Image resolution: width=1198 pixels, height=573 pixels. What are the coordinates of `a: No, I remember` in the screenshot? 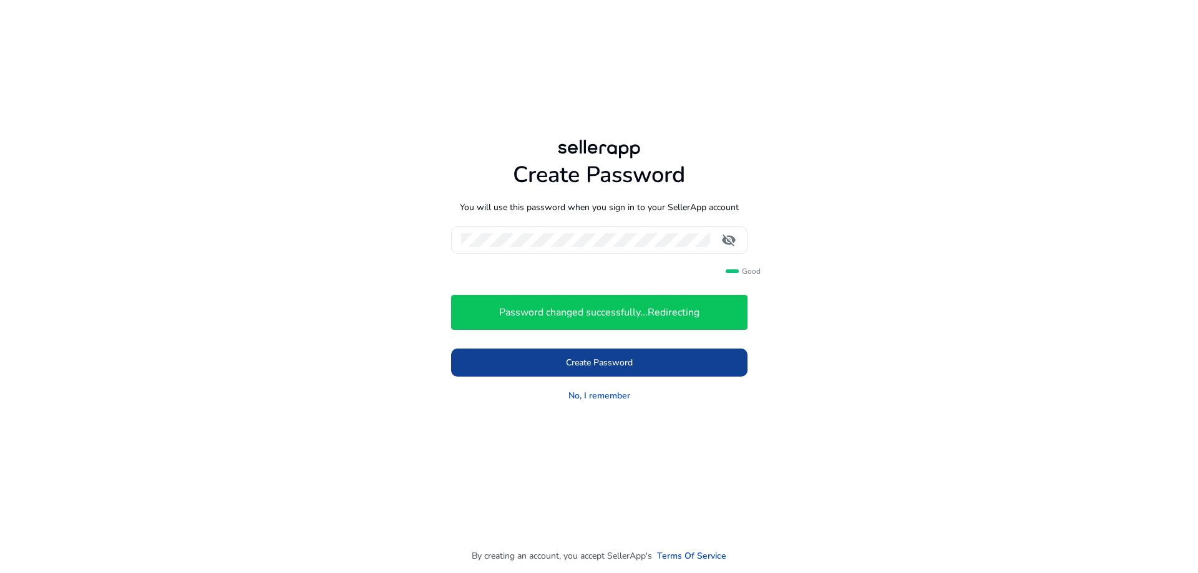 It's located at (599, 396).